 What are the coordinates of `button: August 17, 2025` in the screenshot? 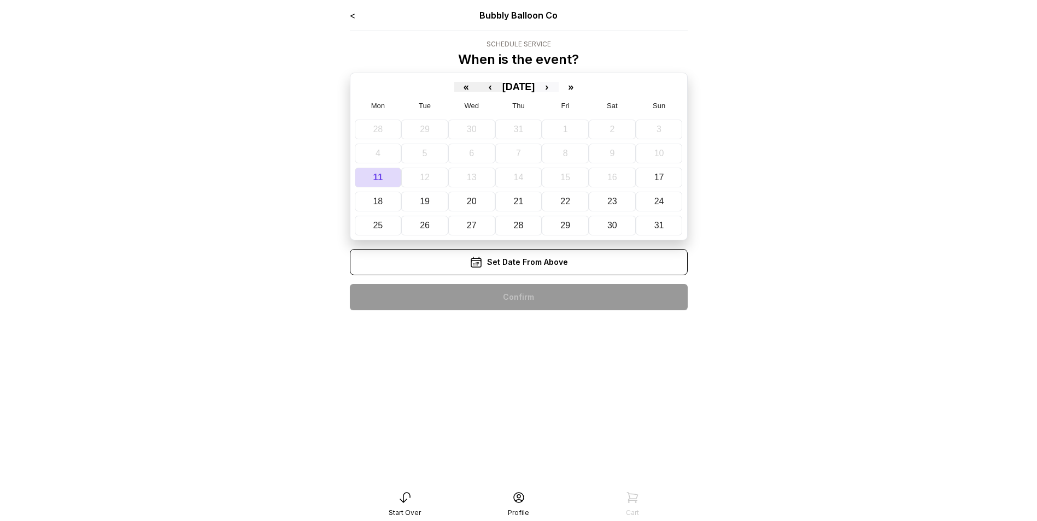 It's located at (659, 178).